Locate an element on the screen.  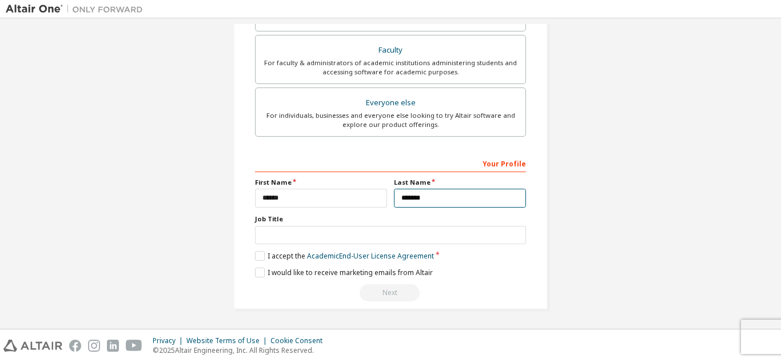
img: linkedin.svg is located at coordinates (113, 345).